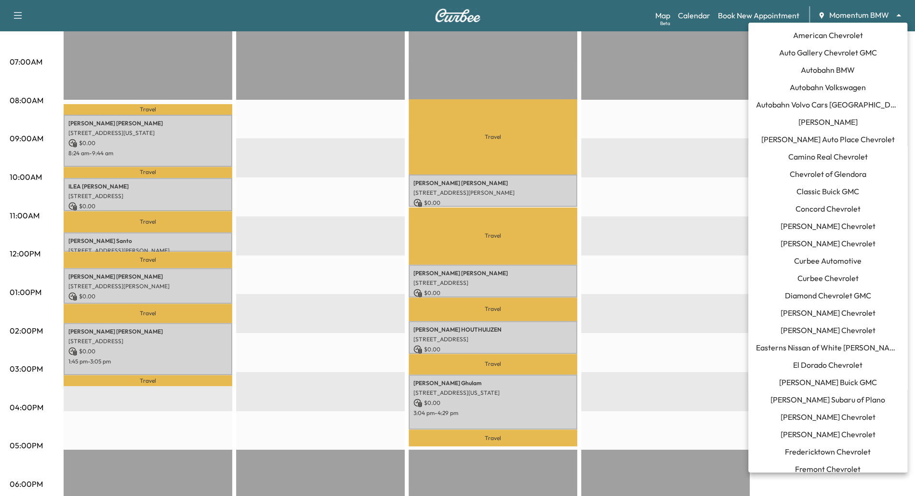 Image resolution: width=915 pixels, height=496 pixels. I want to click on span: Chevrolet of Glendora, so click(828, 174).